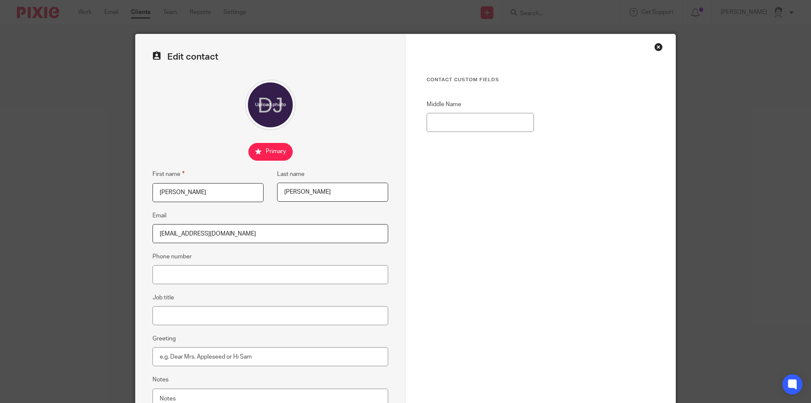  Describe the element at coordinates (172, 256) in the screenshot. I see `label: Phone number` at that location.